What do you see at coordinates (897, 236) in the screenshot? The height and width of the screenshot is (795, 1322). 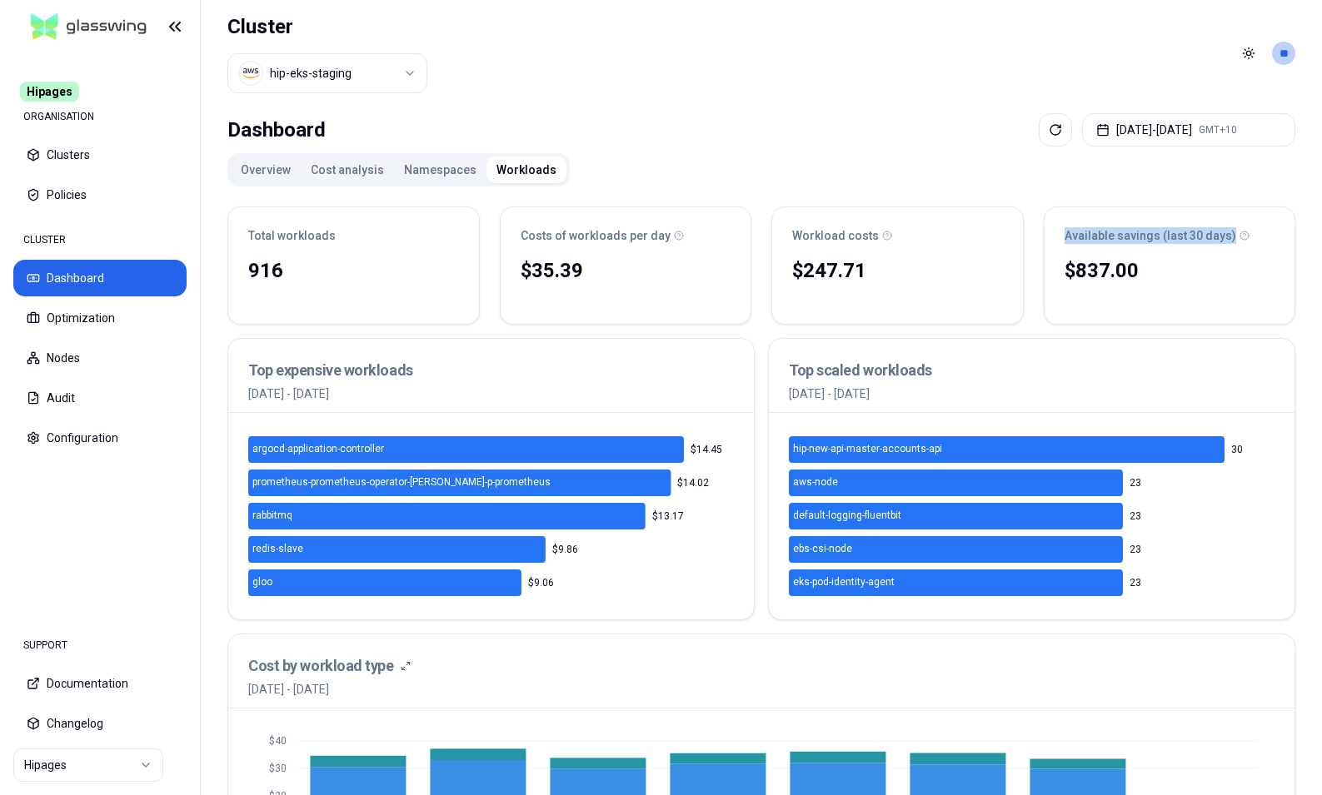 I see `div: Workload costs` at bounding box center [897, 236].